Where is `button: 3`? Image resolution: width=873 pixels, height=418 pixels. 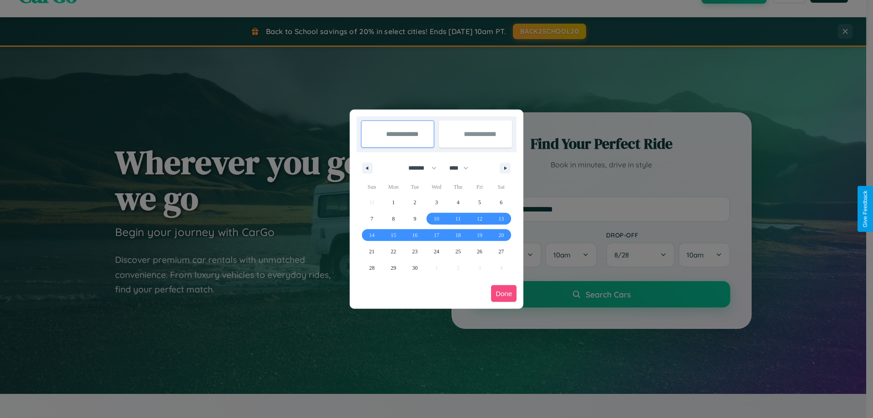
button: 3 is located at coordinates (436, 202).